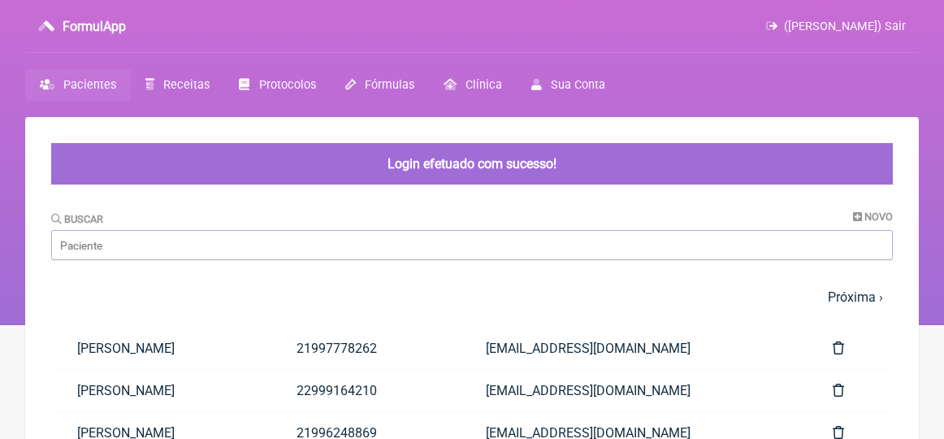  What do you see at coordinates (94, 26) in the screenshot?
I see `h3: FormulApp` at bounding box center [94, 26].